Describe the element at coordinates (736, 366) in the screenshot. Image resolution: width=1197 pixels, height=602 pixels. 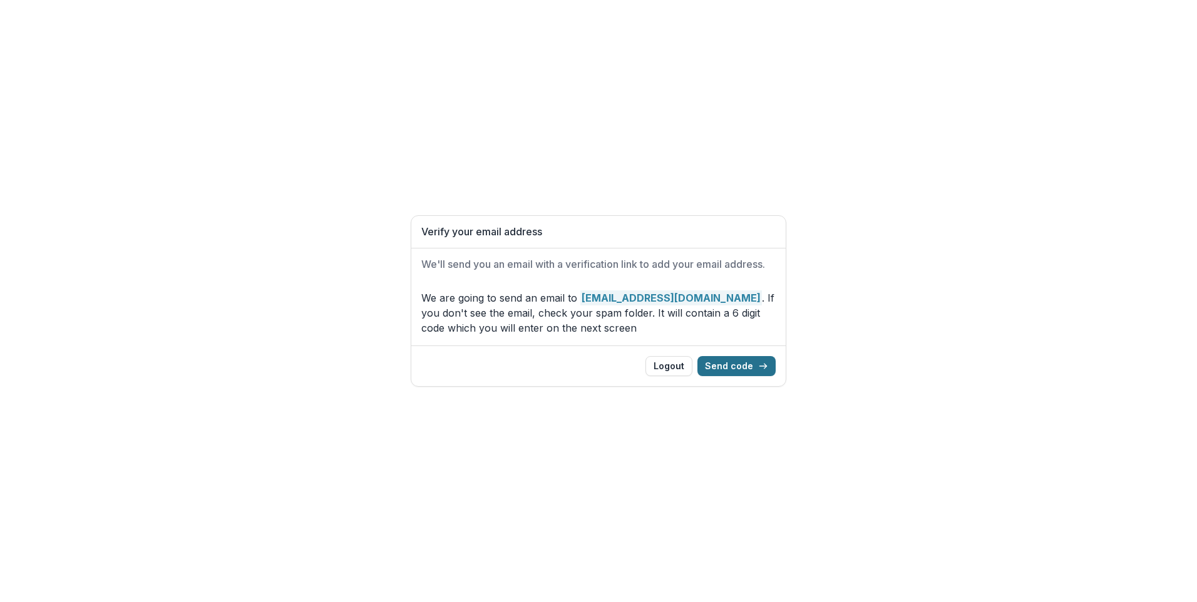
I see `button: Send code` at that location.